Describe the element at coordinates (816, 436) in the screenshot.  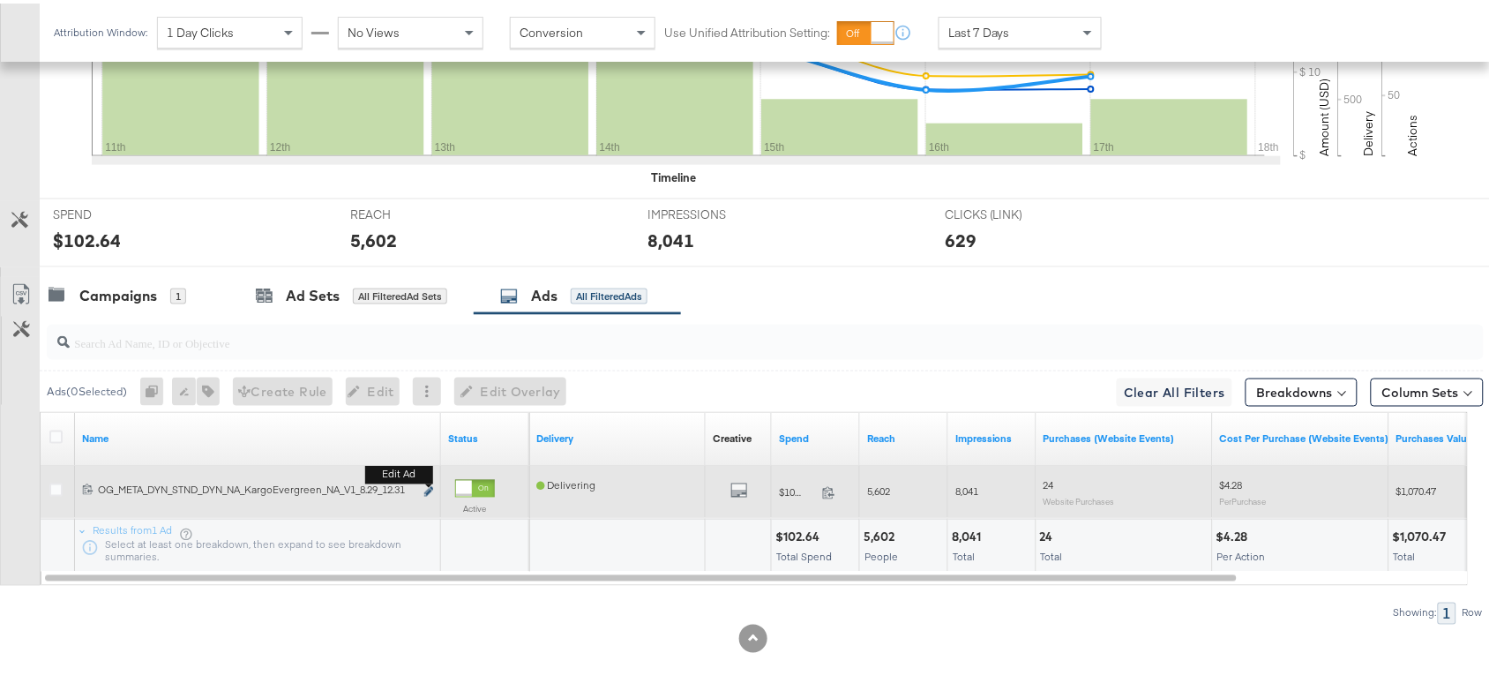
I see `a: The total amount spent to date.` at that location.